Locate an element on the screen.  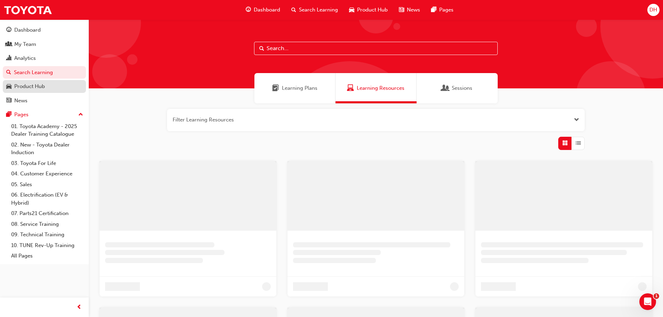
button: DashboardMy TeamAnalyticsSearch LearningProduct HubNews is located at coordinates (44, 65).